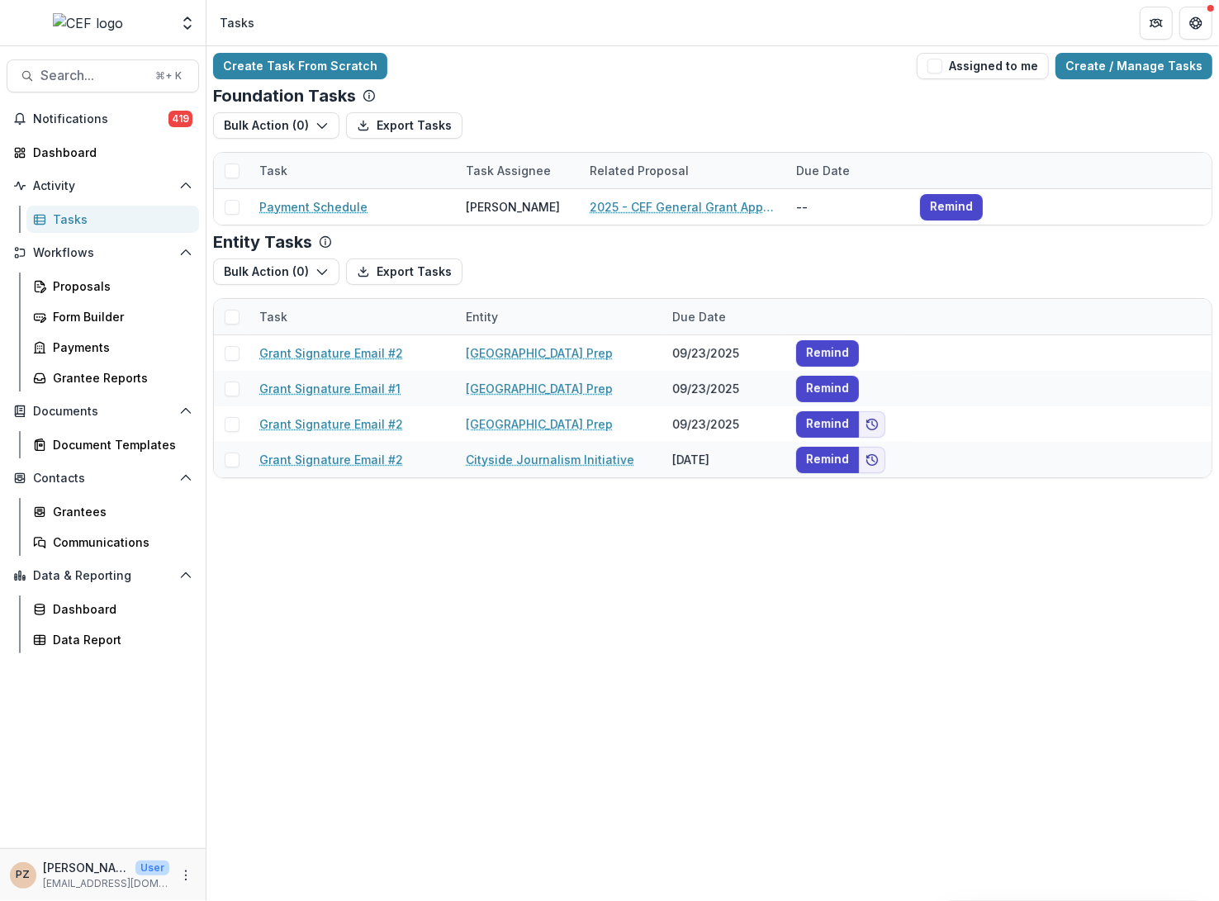 The height and width of the screenshot is (901, 1219). I want to click on a: Communications, so click(112, 542).